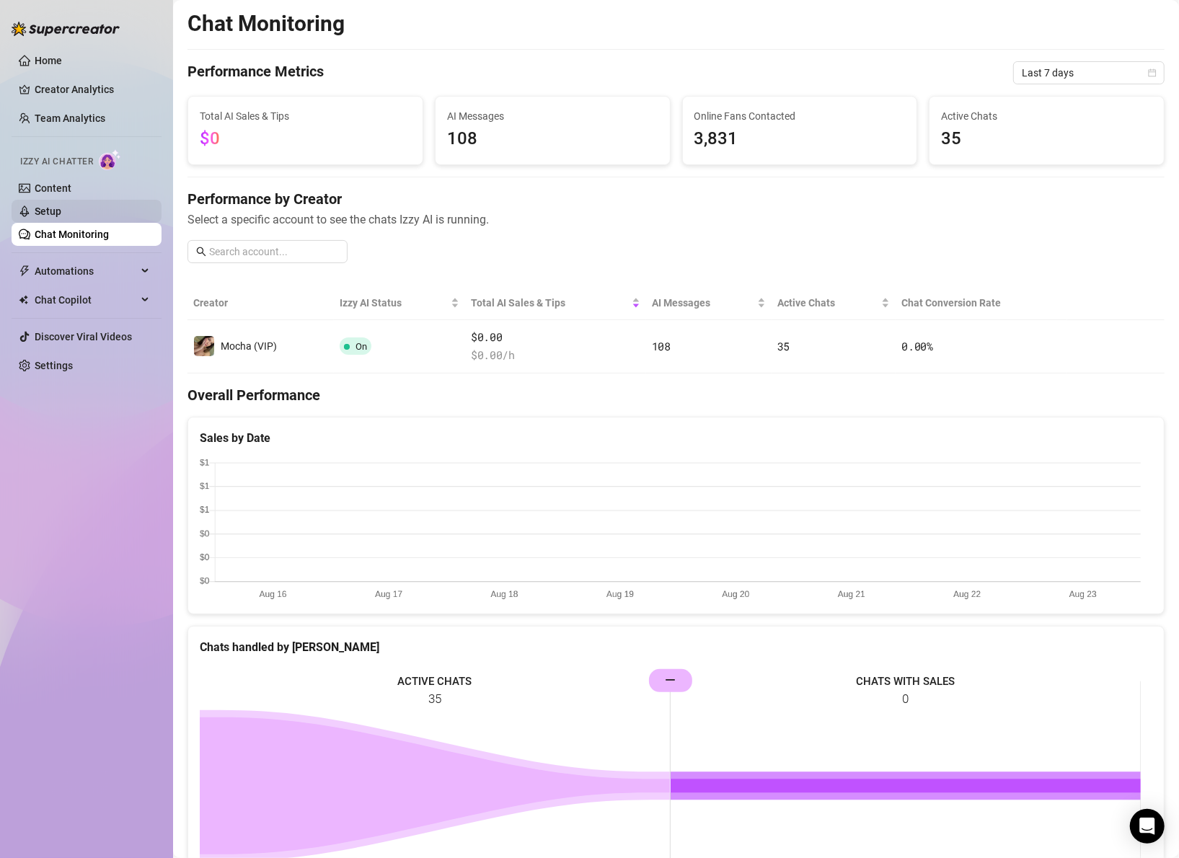  I want to click on span: Select a specific account to see the chats Izzy AI is running., so click(675, 219).